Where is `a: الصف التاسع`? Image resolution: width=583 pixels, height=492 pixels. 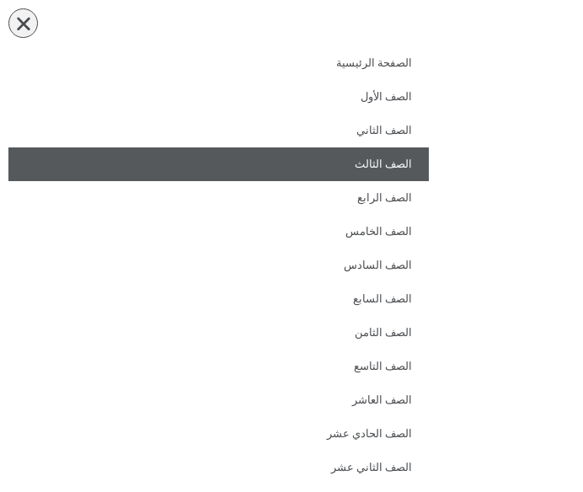
a: الصف التاسع is located at coordinates (218, 367).